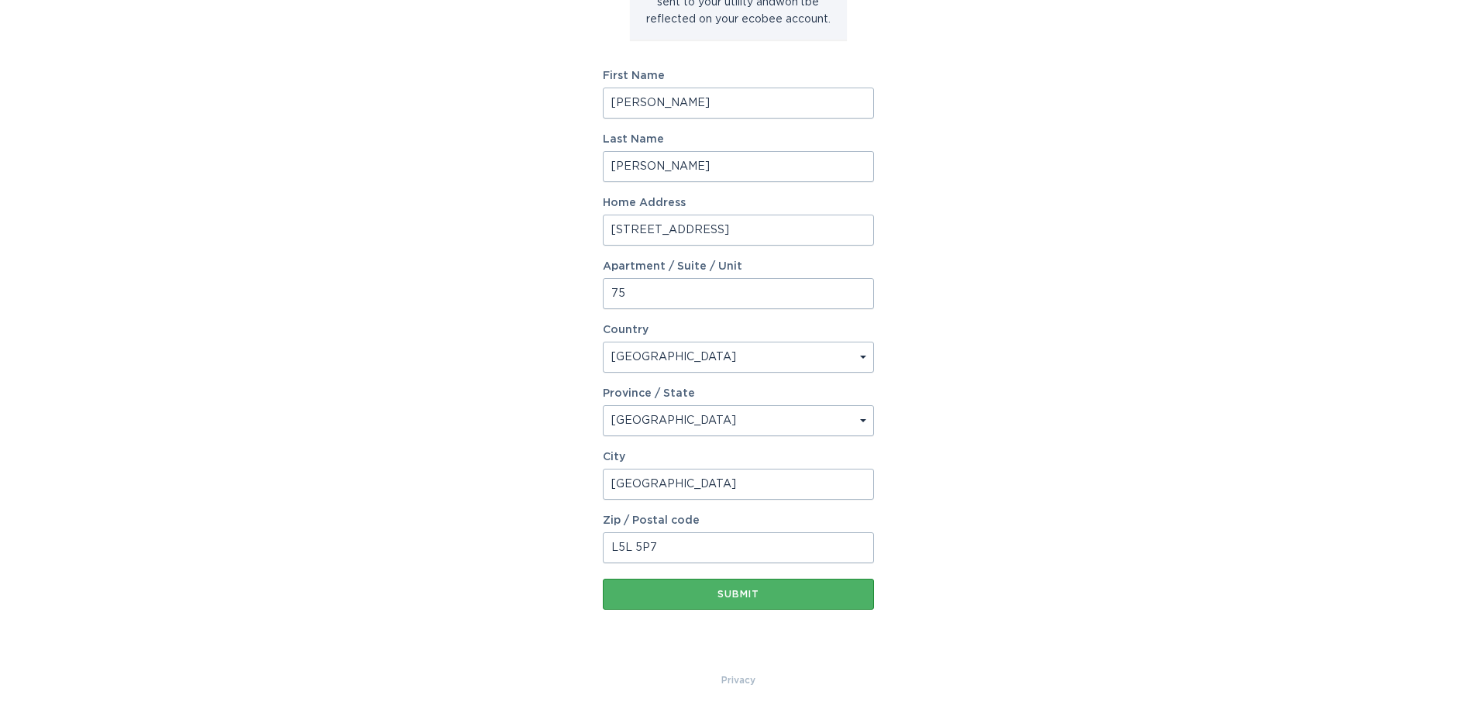  Describe the element at coordinates (738, 76) in the screenshot. I see `label: First Name` at that location.